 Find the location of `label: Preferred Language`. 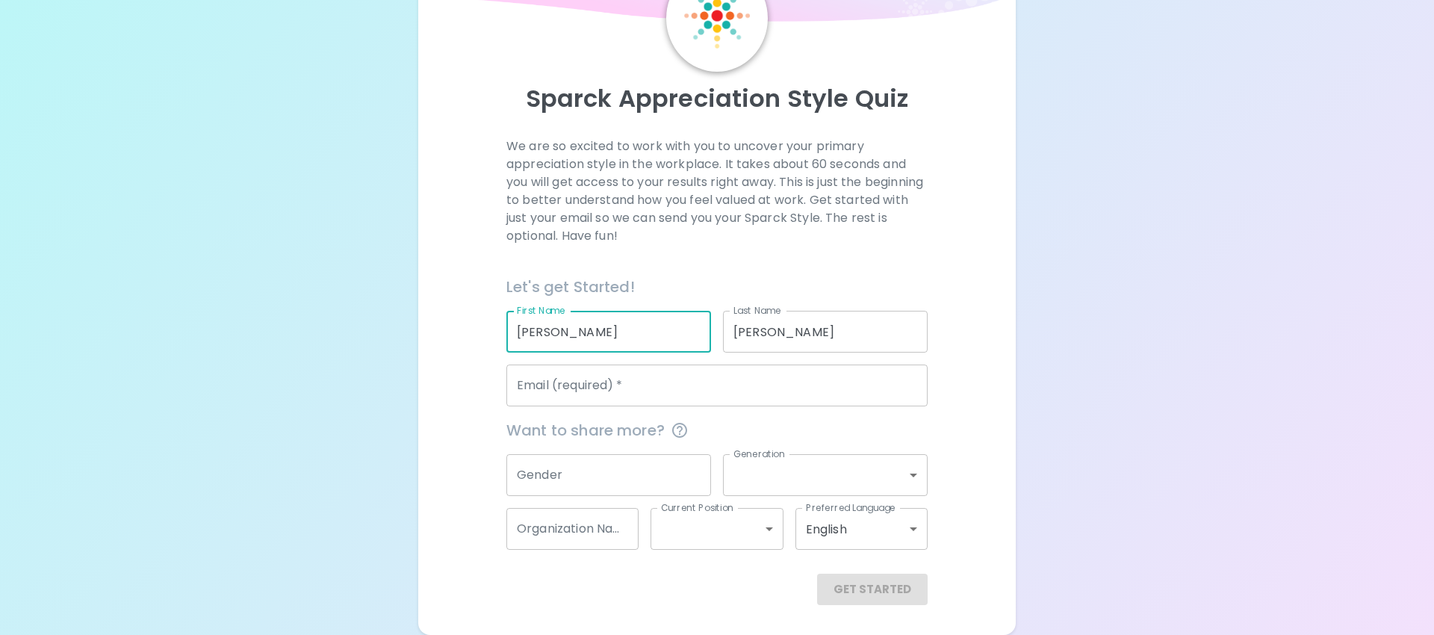

label: Preferred Language is located at coordinates (850, 507).